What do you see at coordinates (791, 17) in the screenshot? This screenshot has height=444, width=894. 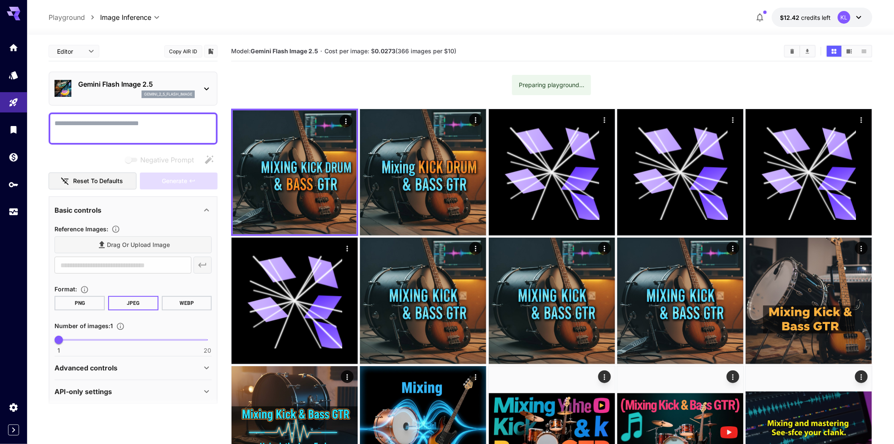 I see `span: $12.42` at bounding box center [791, 17].